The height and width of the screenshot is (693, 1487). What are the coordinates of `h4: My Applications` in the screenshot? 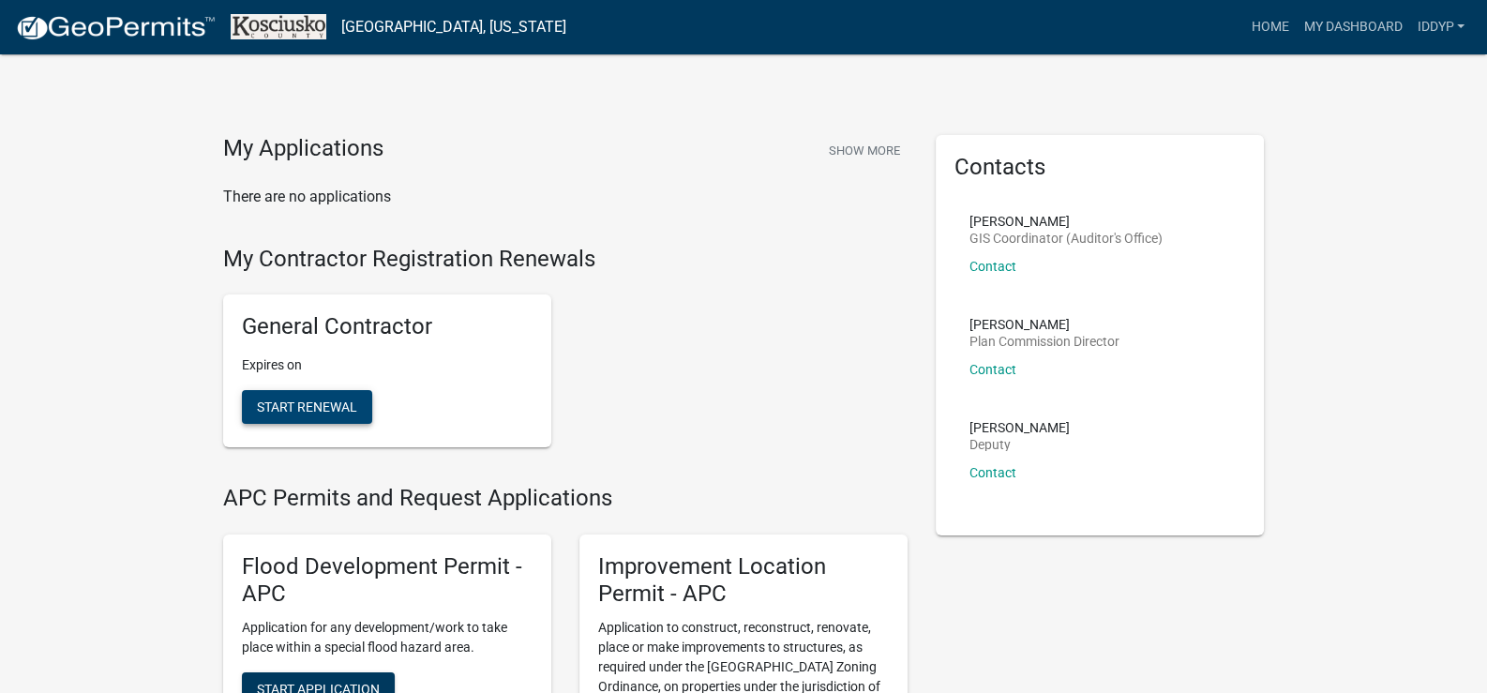 It's located at (303, 149).